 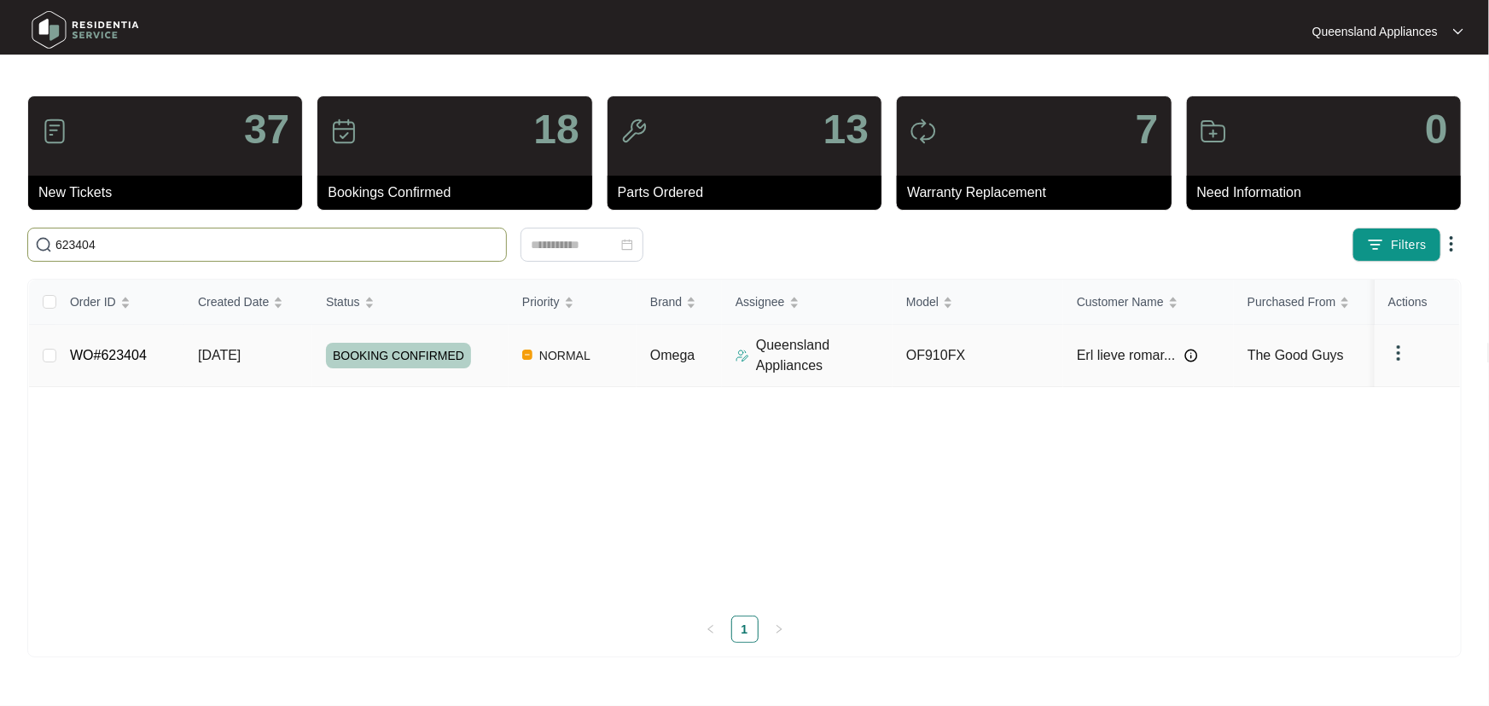 I want to click on button: left, so click(x=711, y=630).